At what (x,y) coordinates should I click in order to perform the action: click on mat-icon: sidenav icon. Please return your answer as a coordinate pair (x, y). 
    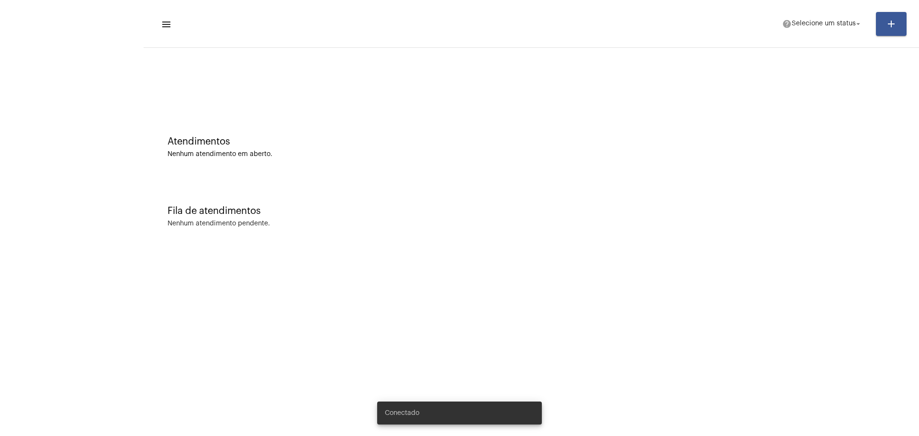
    Looking at the image, I should click on (166, 24).